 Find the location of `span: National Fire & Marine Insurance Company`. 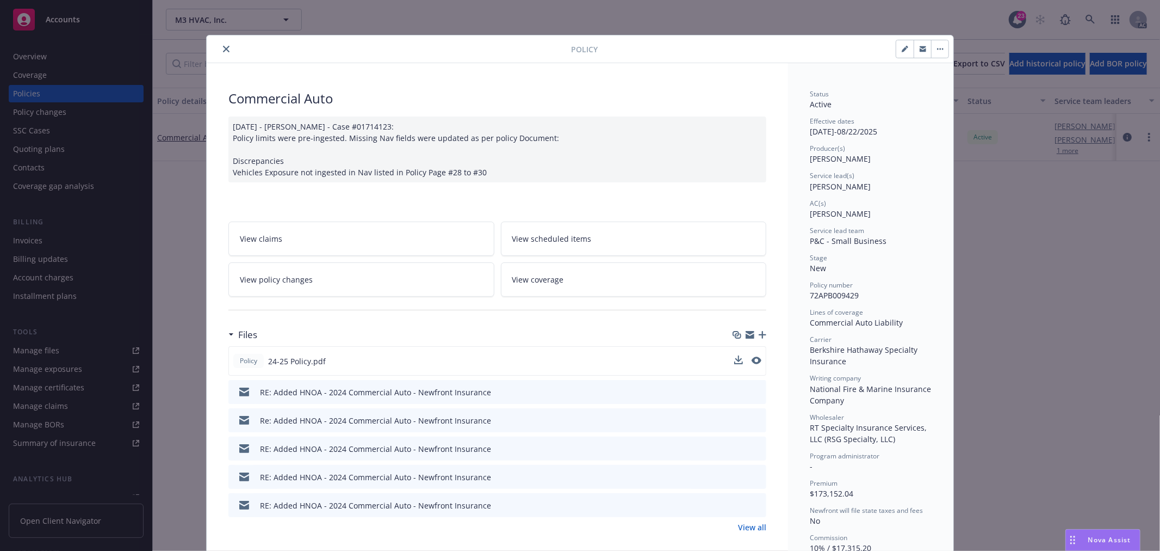

span: National Fire & Marine Insurance Company is located at coordinates (872, 394).